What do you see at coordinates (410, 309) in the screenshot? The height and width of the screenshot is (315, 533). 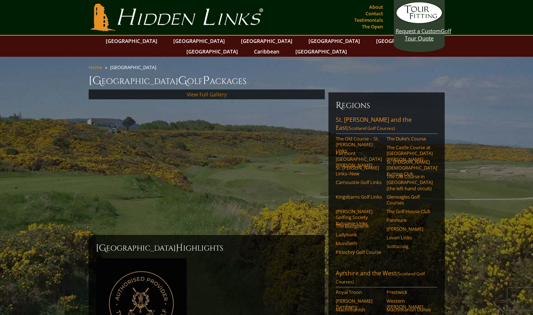 I see `a: Machrihanish Dunes` at bounding box center [410, 309].